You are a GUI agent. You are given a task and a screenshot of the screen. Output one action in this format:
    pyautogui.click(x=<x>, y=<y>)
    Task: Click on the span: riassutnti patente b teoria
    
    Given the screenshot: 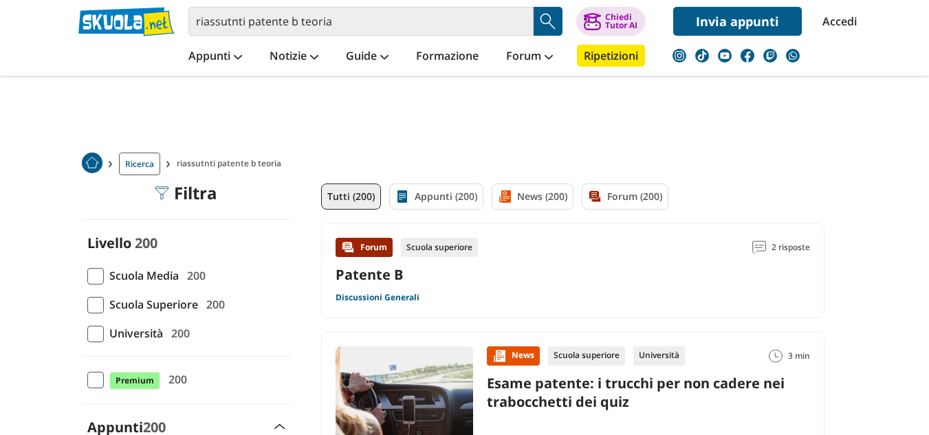 What is the action you would take?
    pyautogui.click(x=232, y=164)
    